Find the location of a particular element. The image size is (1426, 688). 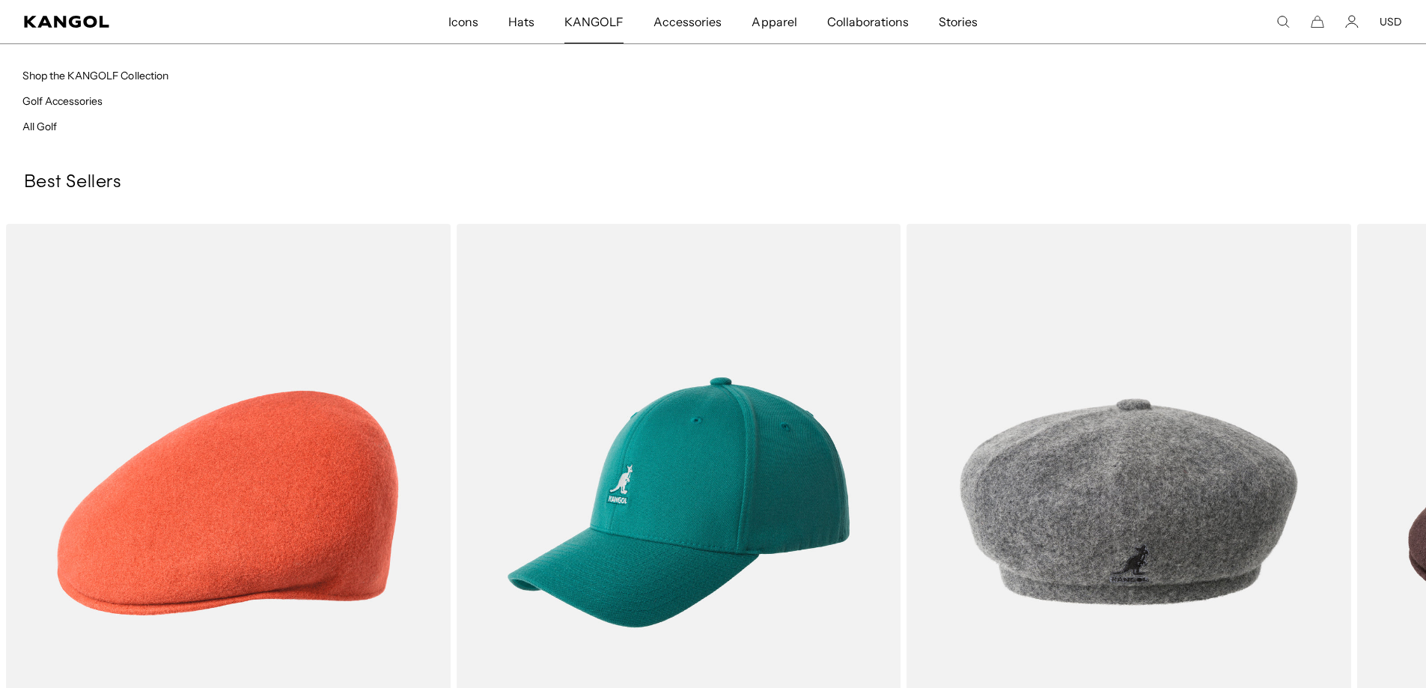

a: All Golf is located at coordinates (40, 126).